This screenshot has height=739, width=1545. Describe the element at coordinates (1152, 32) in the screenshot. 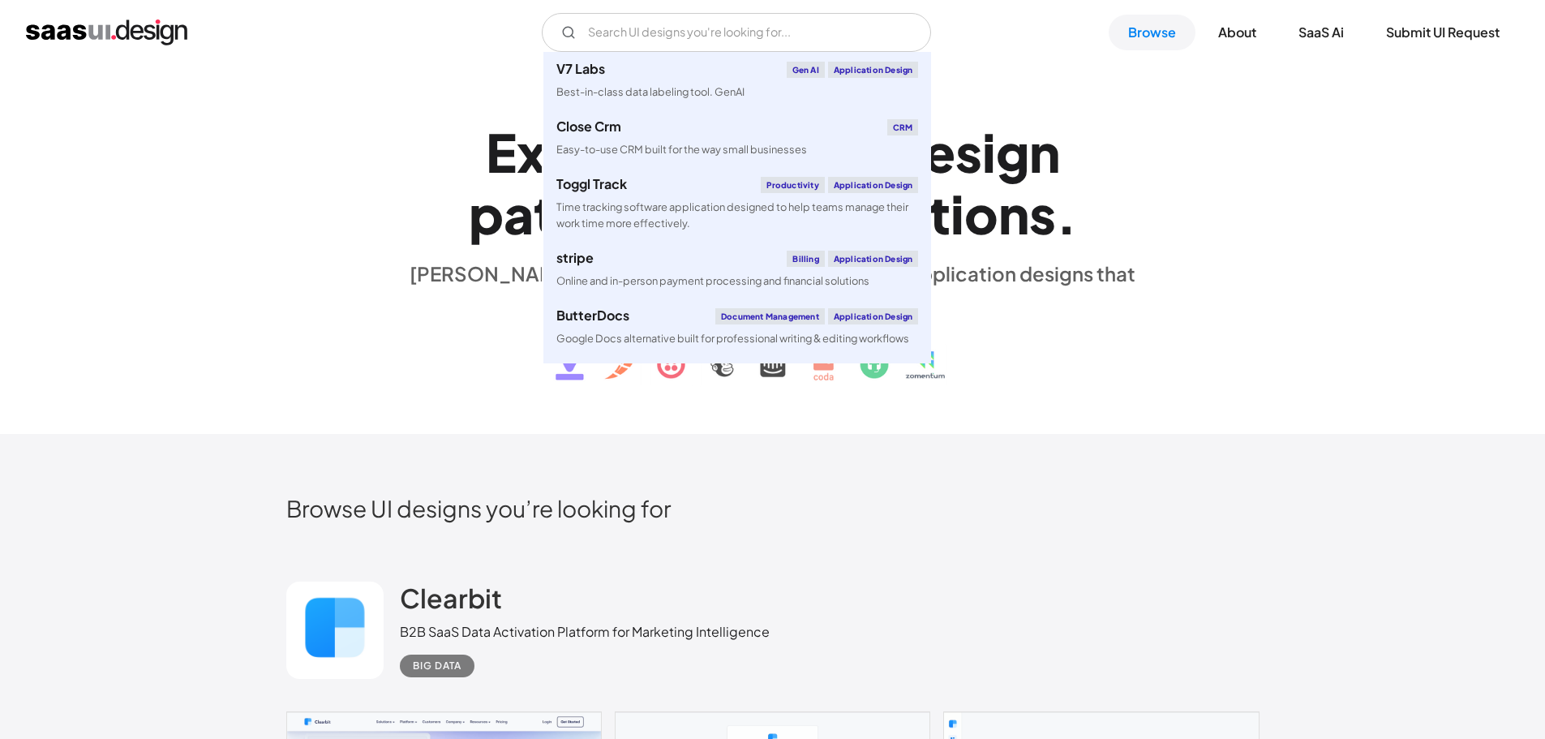

I see `a: Browse` at that location.